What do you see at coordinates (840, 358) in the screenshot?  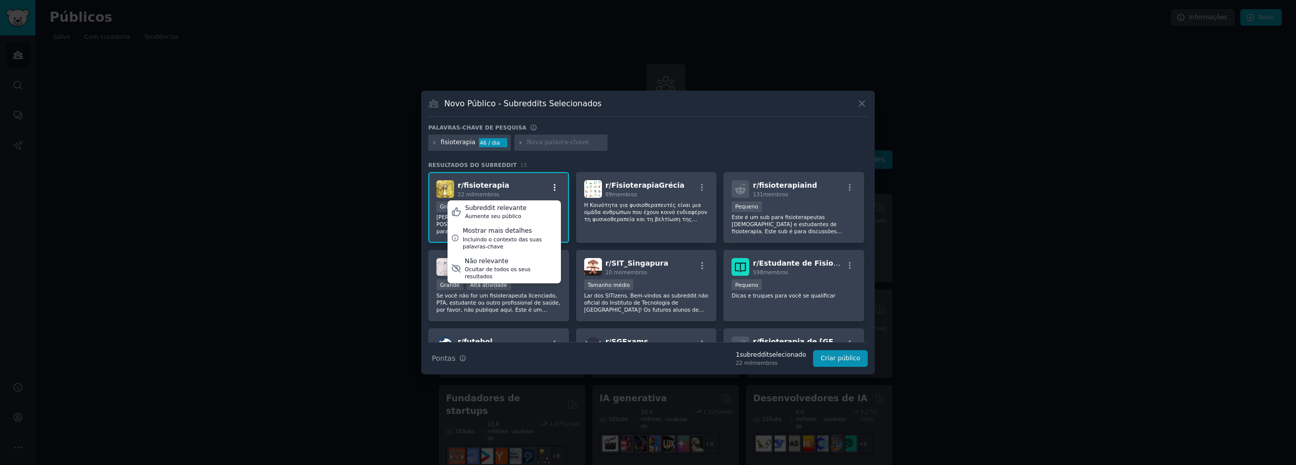 I see `font: Criar público` at bounding box center [840, 358].